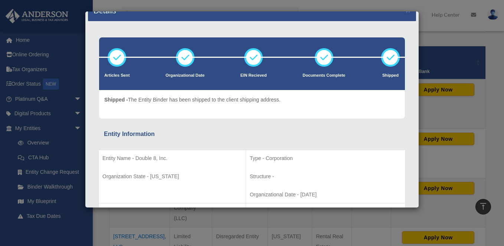 The width and height of the screenshot is (504, 246). What do you see at coordinates (117, 76) in the screenshot?
I see `p: Articles Sent` at bounding box center [117, 76].